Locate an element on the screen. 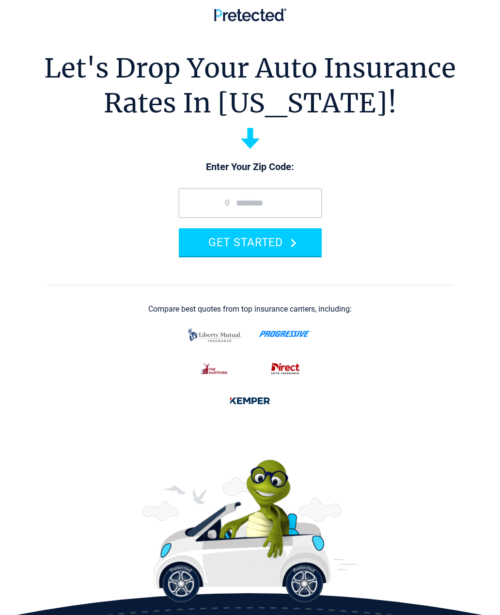 The image size is (500, 615). img: direct is located at coordinates (285, 369).